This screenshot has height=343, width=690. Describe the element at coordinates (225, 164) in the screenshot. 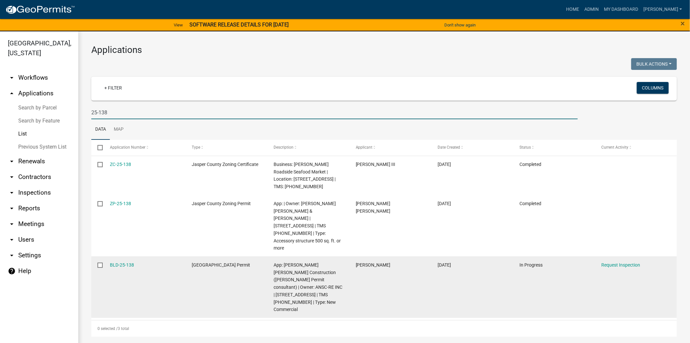

I see `span: Jasper County Zoning Certificate` at that location.